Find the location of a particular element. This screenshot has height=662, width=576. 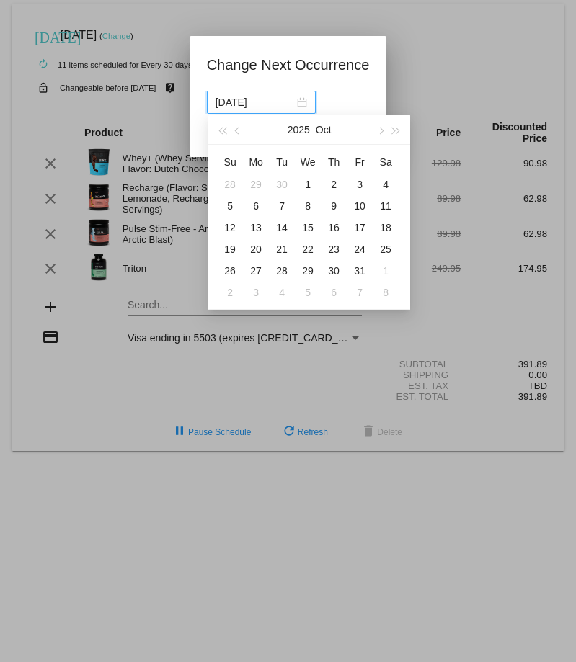

button: Previous month (PageUp) is located at coordinates (239, 130).